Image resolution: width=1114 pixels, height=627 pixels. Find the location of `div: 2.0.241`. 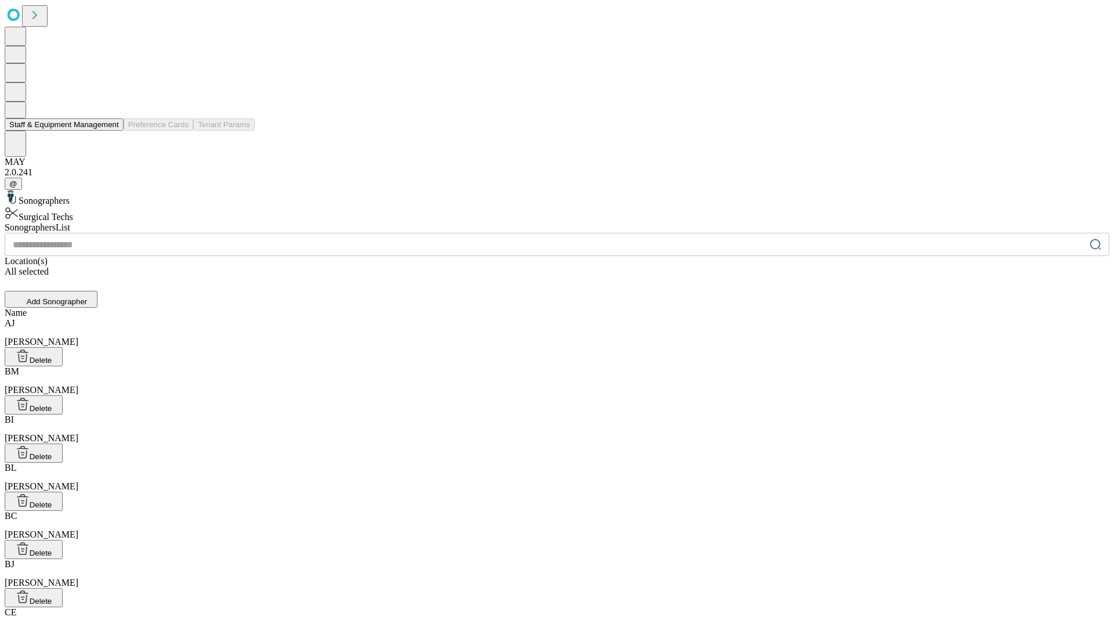

div: 2.0.241 is located at coordinates (557, 172).